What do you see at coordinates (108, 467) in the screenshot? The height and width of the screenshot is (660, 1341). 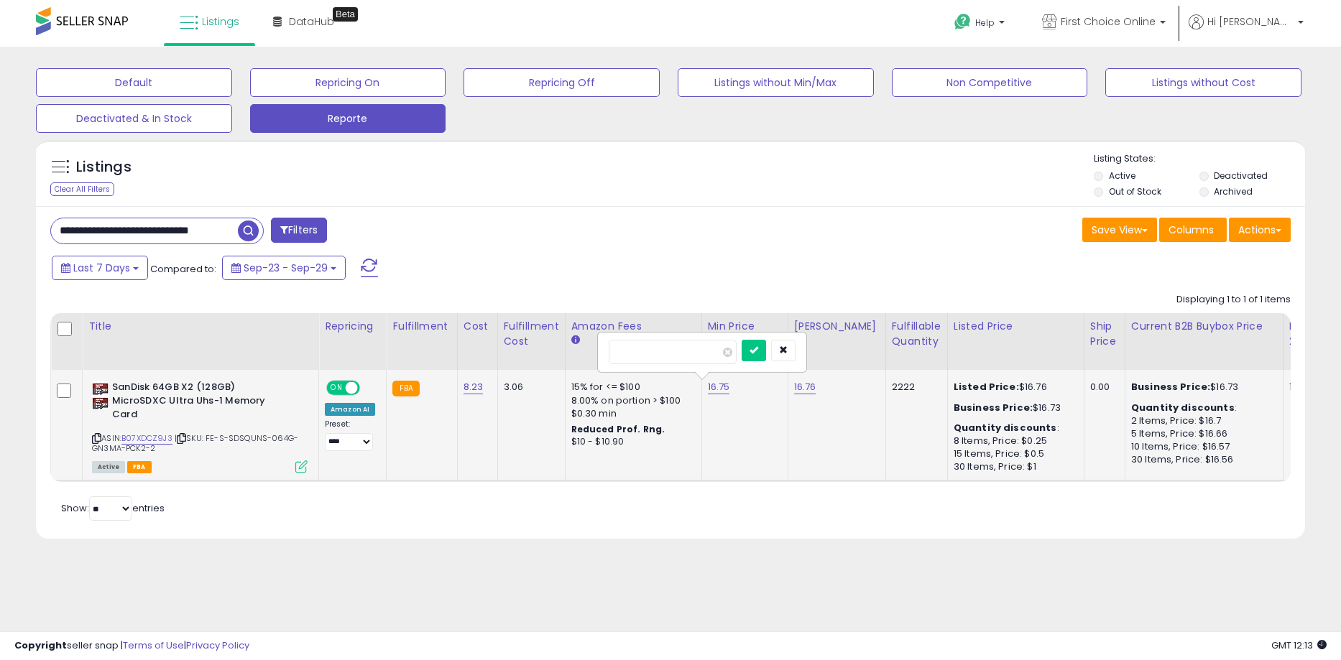 I see `span: All listings currently available for purchase on Amazon` at bounding box center [108, 467].